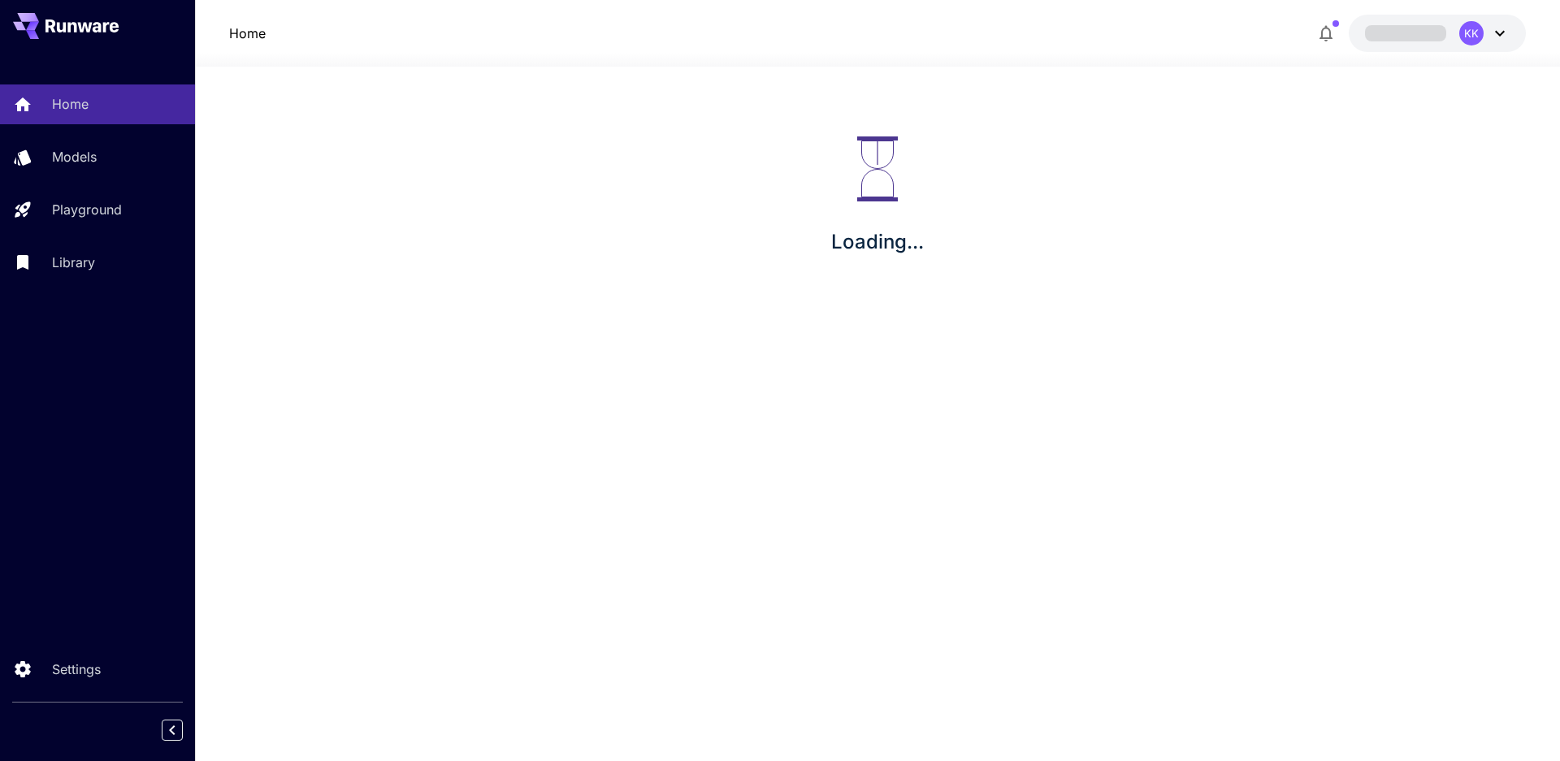 The height and width of the screenshot is (761, 1560). What do you see at coordinates (1472, 33) in the screenshot?
I see `div: KK` at bounding box center [1472, 33].